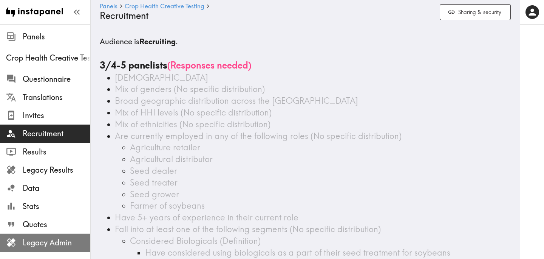 This screenshot has height=259, width=544. Describe the element at coordinates (167, 205) in the screenshot. I see `span: Farmer of soybeans` at that location.